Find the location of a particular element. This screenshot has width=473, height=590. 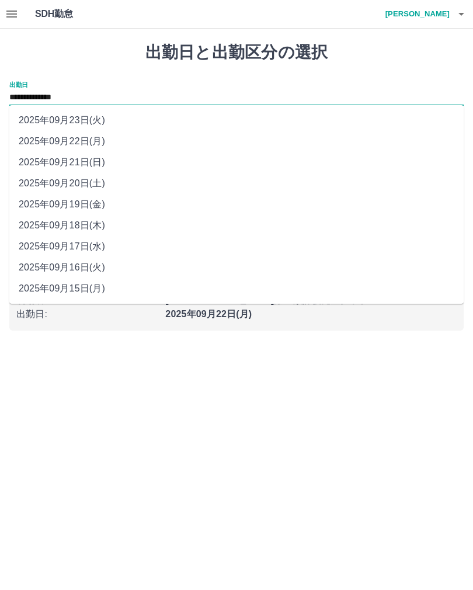

li: 2025年09月19日(金) is located at coordinates (237, 205).